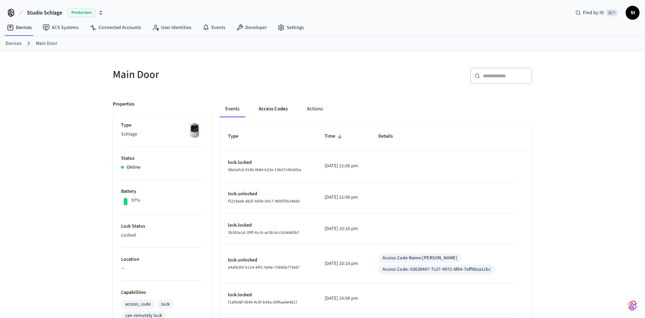  I want to click on div: ant example, so click(376, 109).